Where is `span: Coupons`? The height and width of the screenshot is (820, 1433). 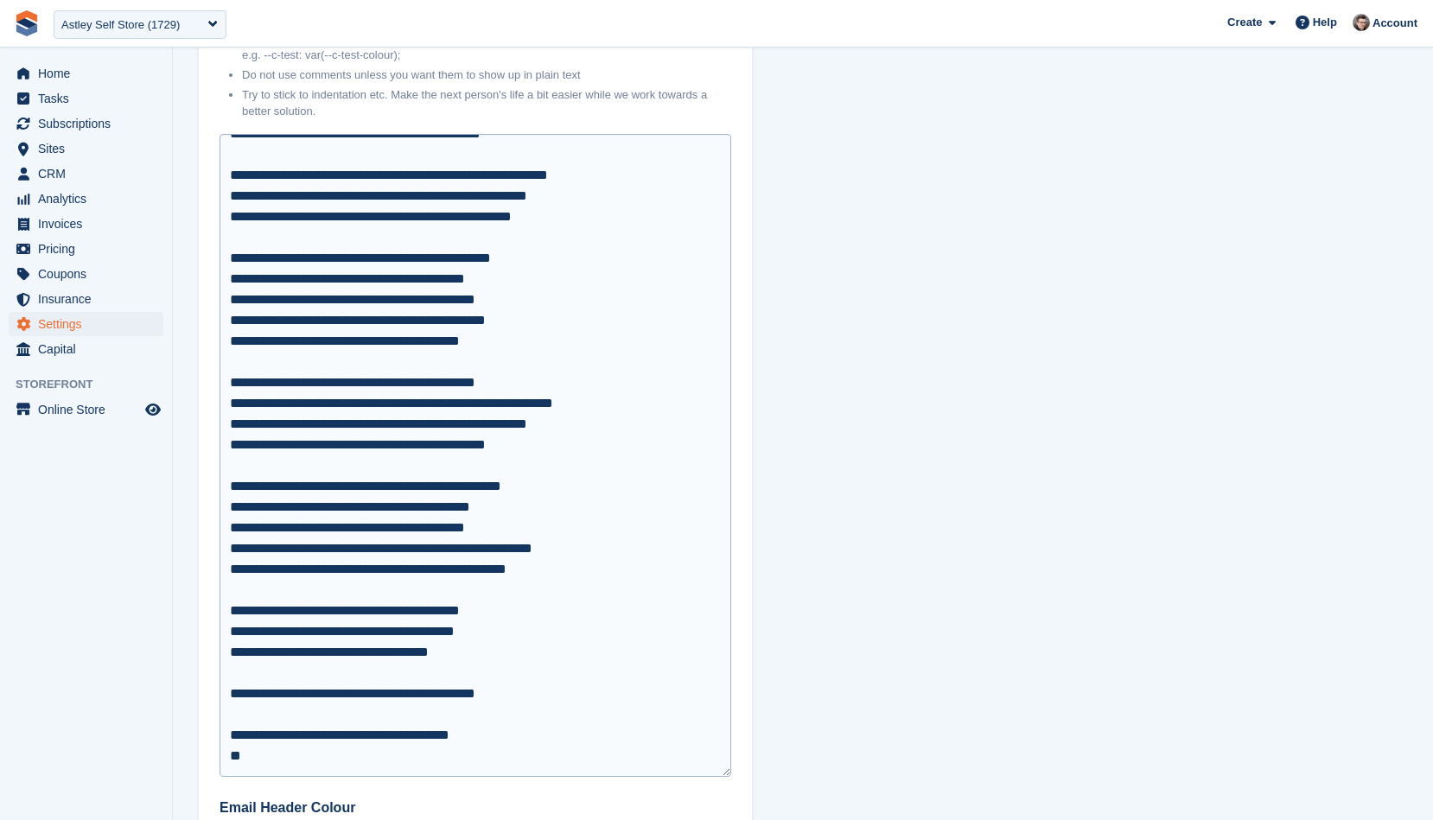 span: Coupons is located at coordinates (90, 274).